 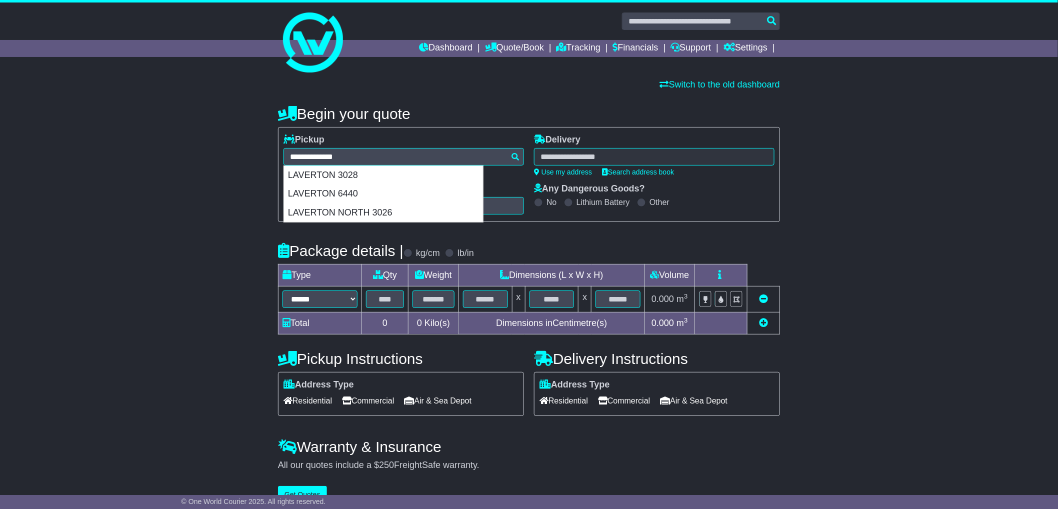 What do you see at coordinates (403, 156) in the screenshot?
I see `typeahead: Please provide city` at bounding box center [403, 156].